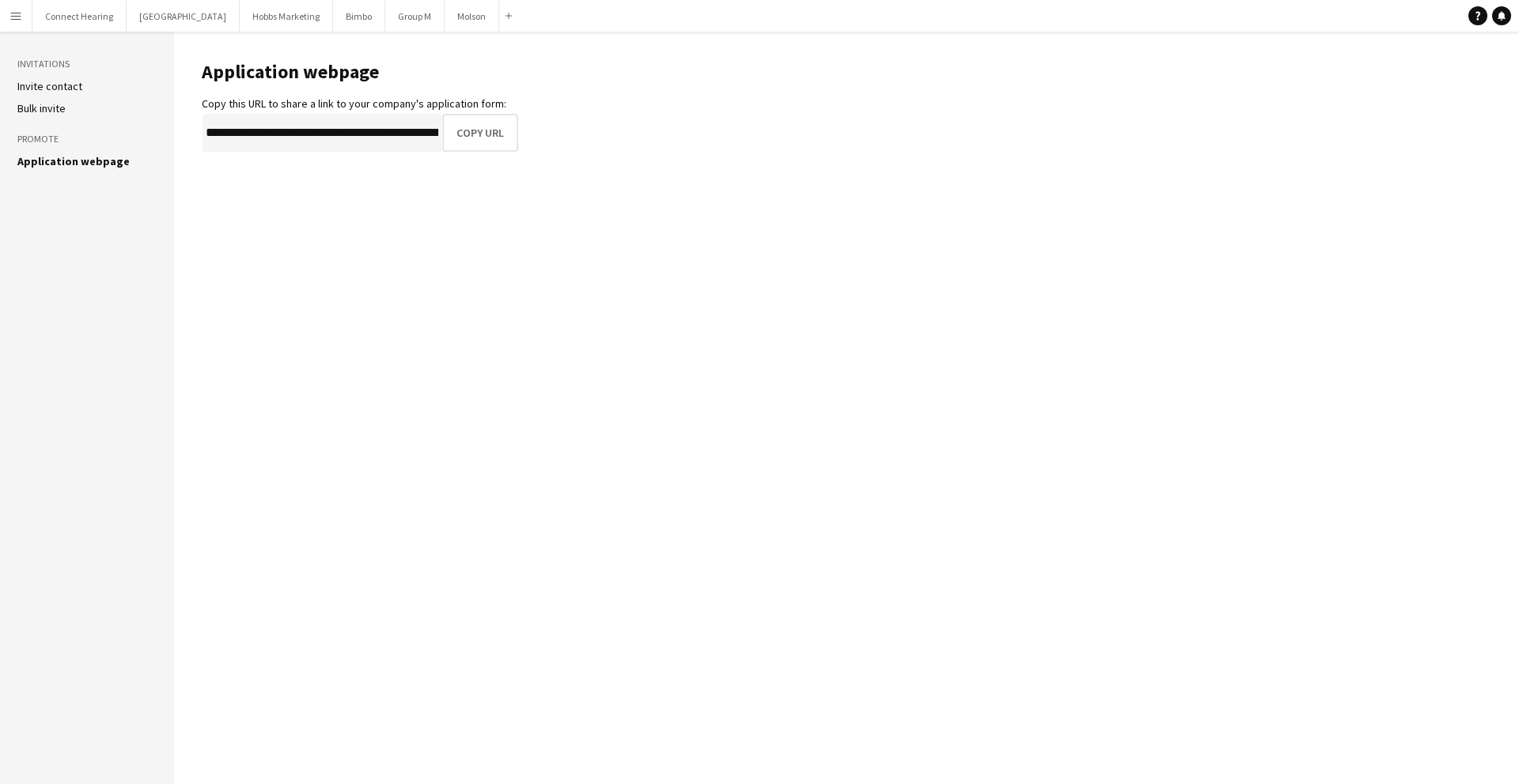 Image resolution: width=1519 pixels, height=784 pixels. What do you see at coordinates (41, 109) in the screenshot?
I see `a: Bulk invite` at bounding box center [41, 109].